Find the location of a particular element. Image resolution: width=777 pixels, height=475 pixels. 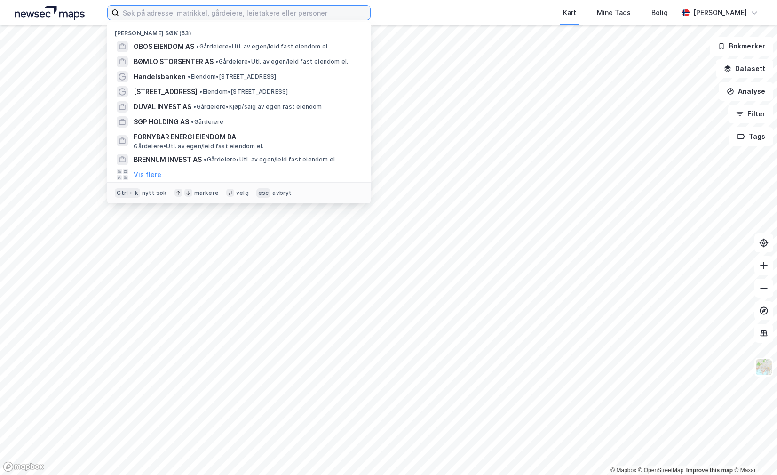

span: OBOS EIENDOM AS is located at coordinates (164, 47).